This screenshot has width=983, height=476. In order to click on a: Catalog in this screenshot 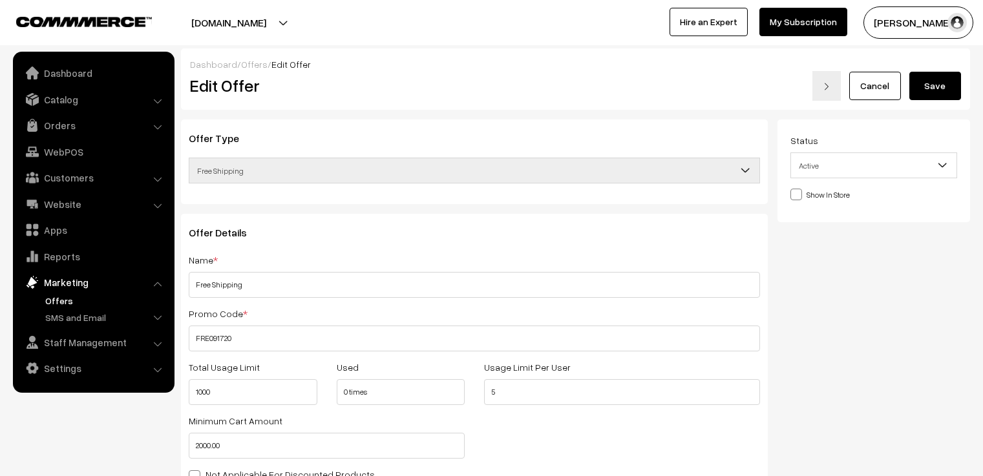, I will do `click(93, 100)`.